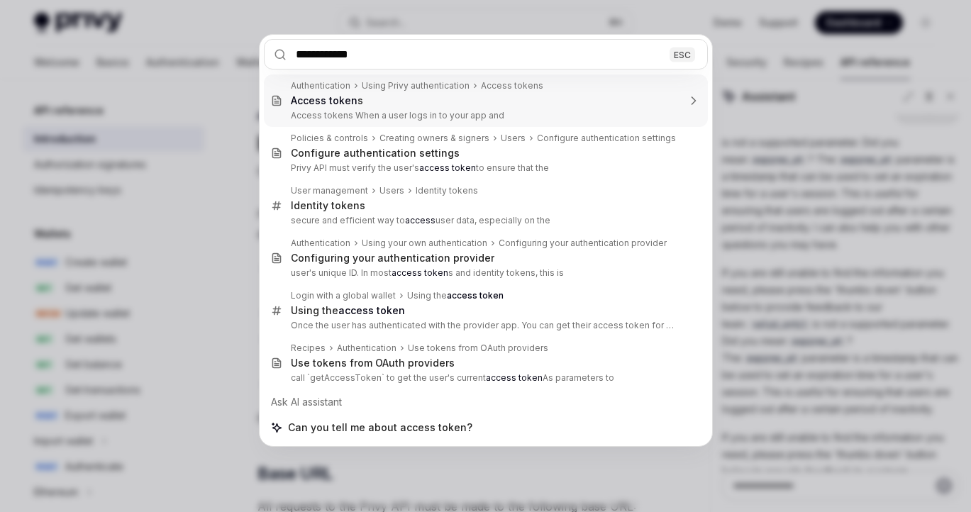 The width and height of the screenshot is (971, 512). I want to click on div: Policies & controls, so click(329, 138).